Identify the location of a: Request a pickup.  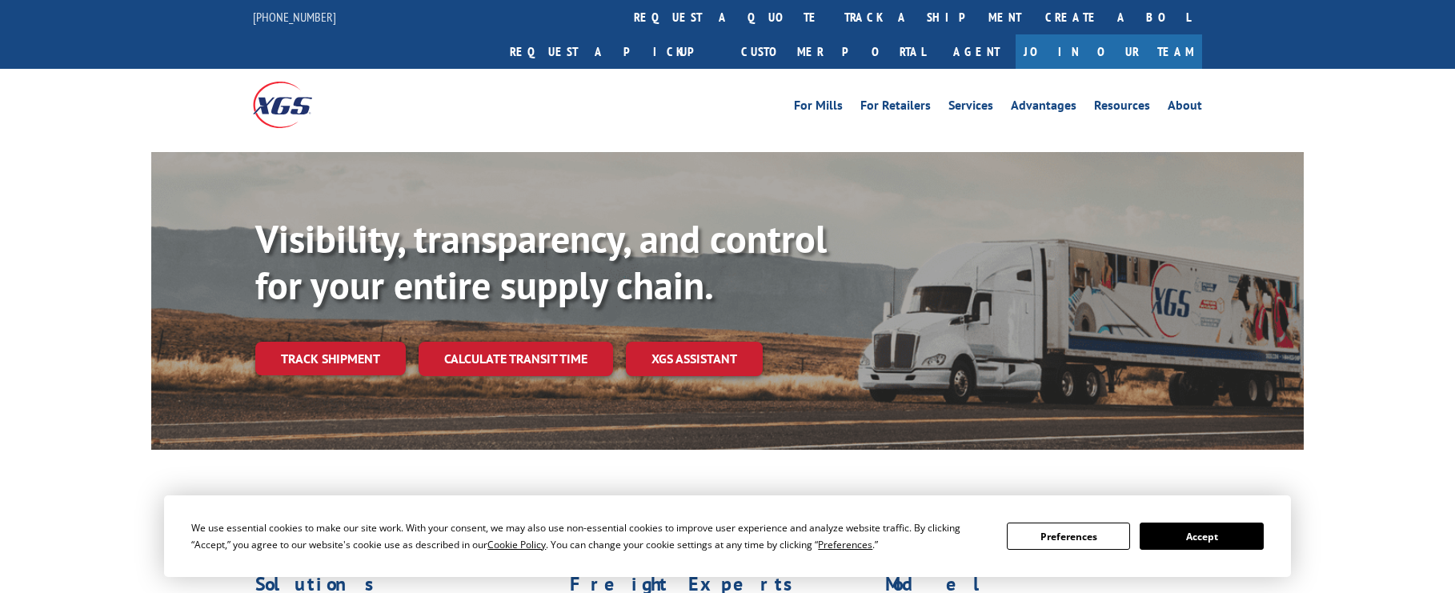
(613, 51).